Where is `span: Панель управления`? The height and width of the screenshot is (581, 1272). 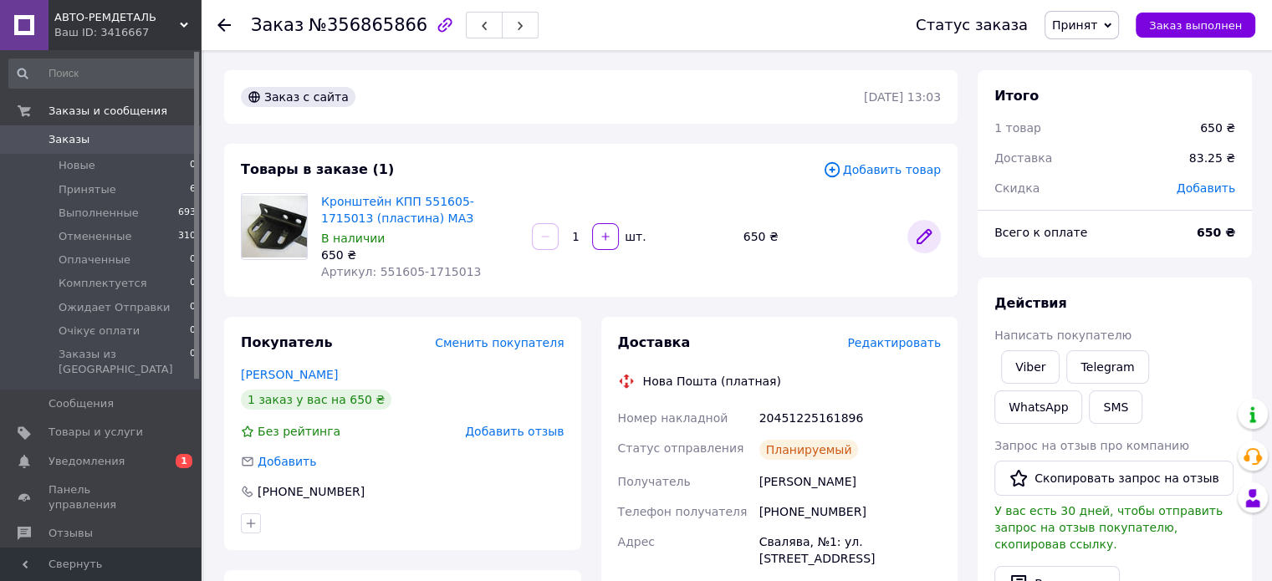 span: Панель управления is located at coordinates (101, 498).